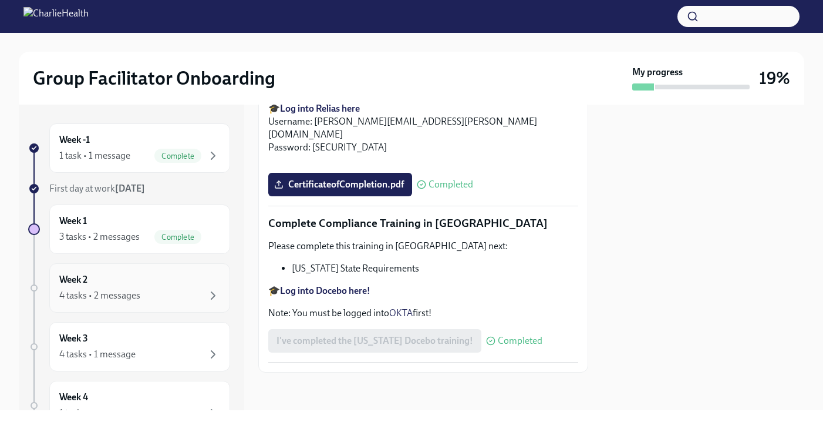 This screenshot has height=422, width=823. I want to click on a: Week -11 task • 1 messageComplete, so click(129, 148).